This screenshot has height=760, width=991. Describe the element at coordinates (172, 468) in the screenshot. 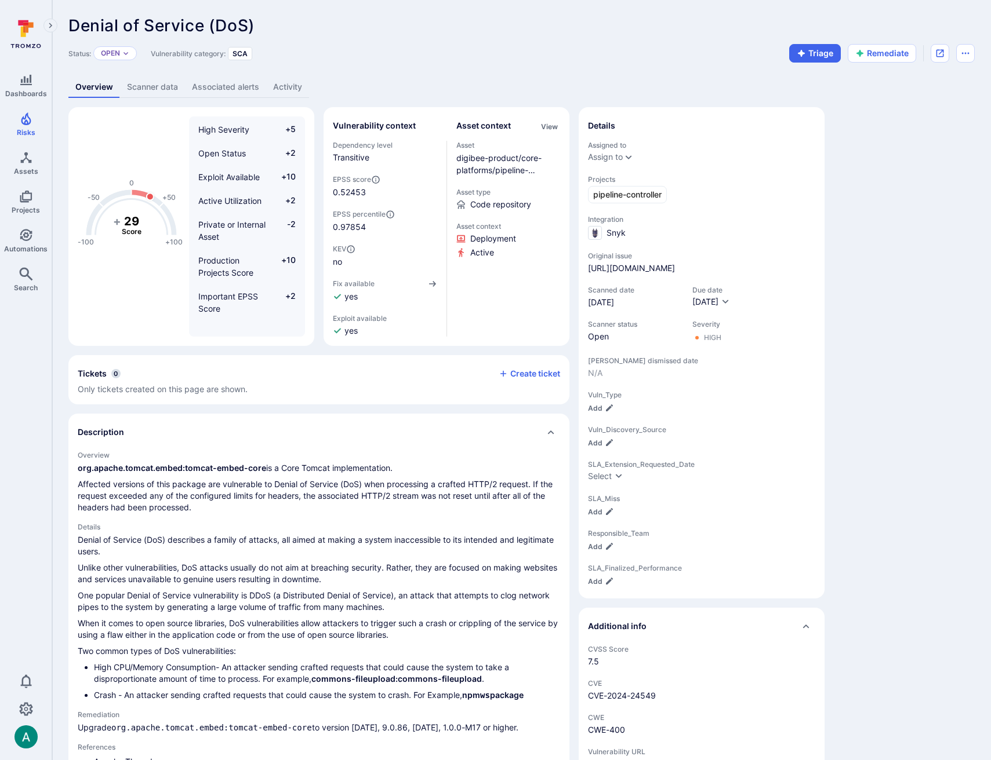

I see `a: org.apache.tomcat.embed:tomcat-embed-core` at that location.